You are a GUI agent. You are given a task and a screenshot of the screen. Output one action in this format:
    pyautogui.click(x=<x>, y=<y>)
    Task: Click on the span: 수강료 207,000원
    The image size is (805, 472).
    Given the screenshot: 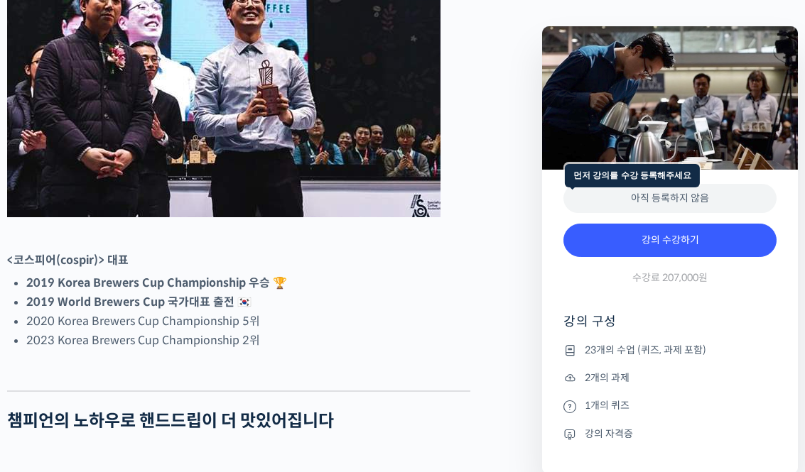 What is the action you would take?
    pyautogui.click(x=670, y=278)
    